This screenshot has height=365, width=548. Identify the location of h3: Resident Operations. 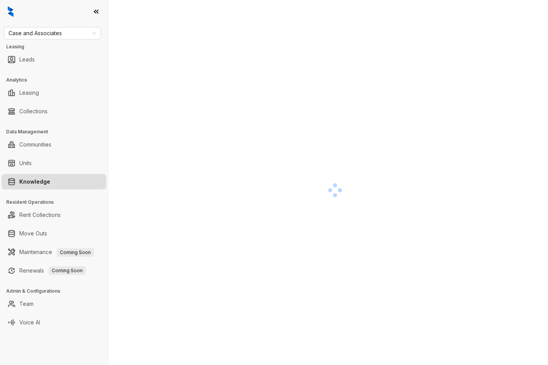
(57, 202).